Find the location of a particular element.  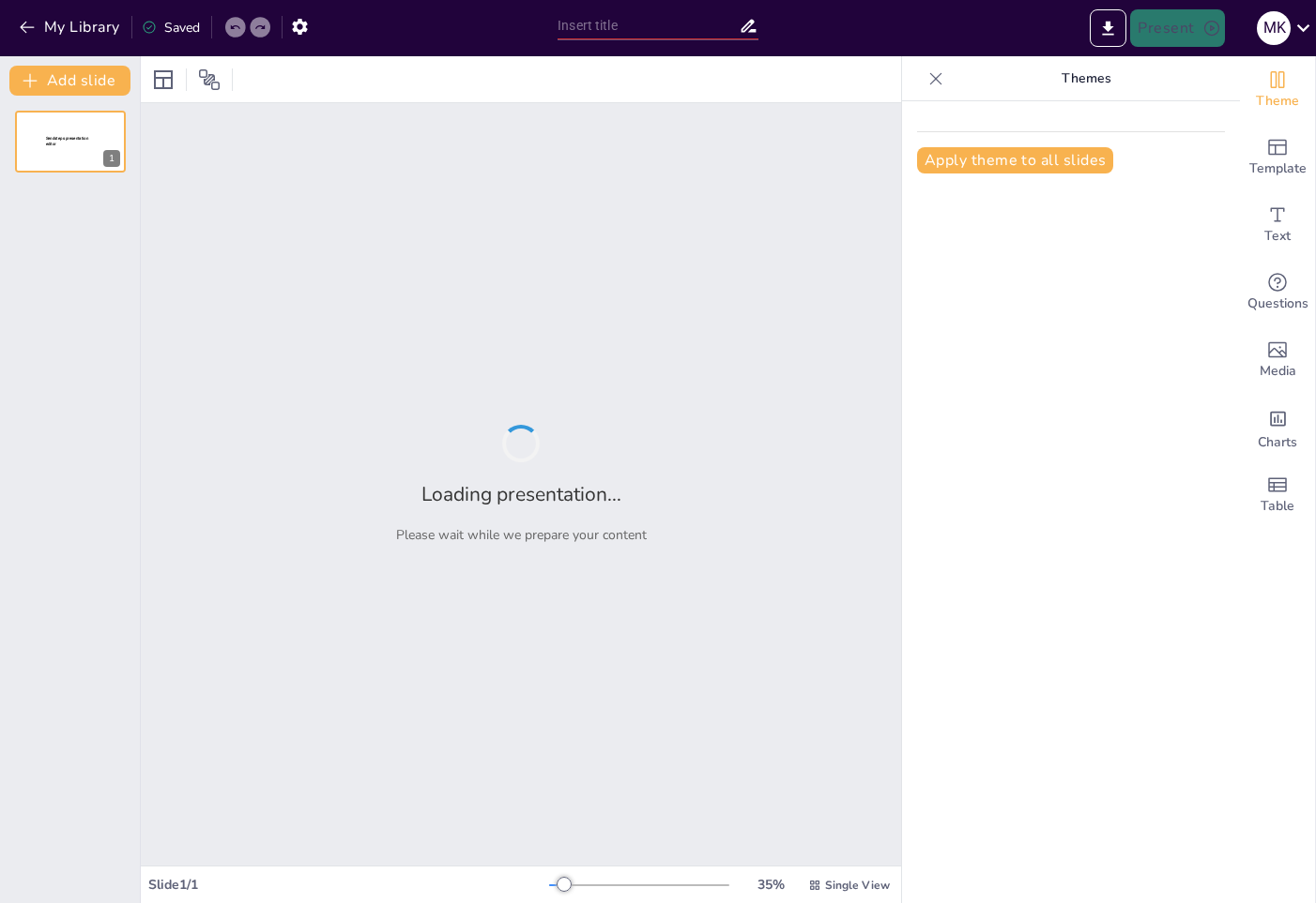

div: Add a table is located at coordinates (1277, 495).